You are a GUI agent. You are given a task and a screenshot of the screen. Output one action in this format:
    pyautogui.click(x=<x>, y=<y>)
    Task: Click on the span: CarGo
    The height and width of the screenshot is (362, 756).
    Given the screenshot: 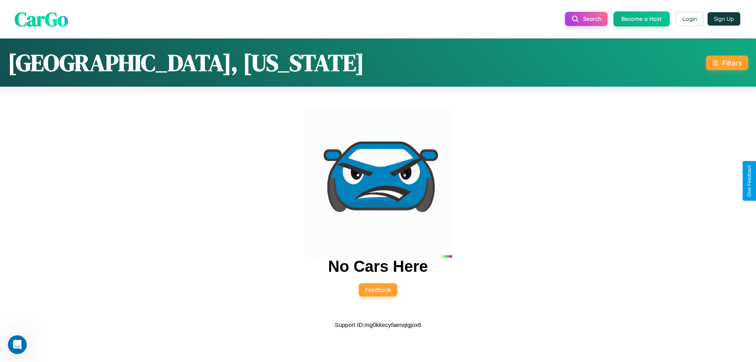 What is the action you would take?
    pyautogui.click(x=41, y=19)
    